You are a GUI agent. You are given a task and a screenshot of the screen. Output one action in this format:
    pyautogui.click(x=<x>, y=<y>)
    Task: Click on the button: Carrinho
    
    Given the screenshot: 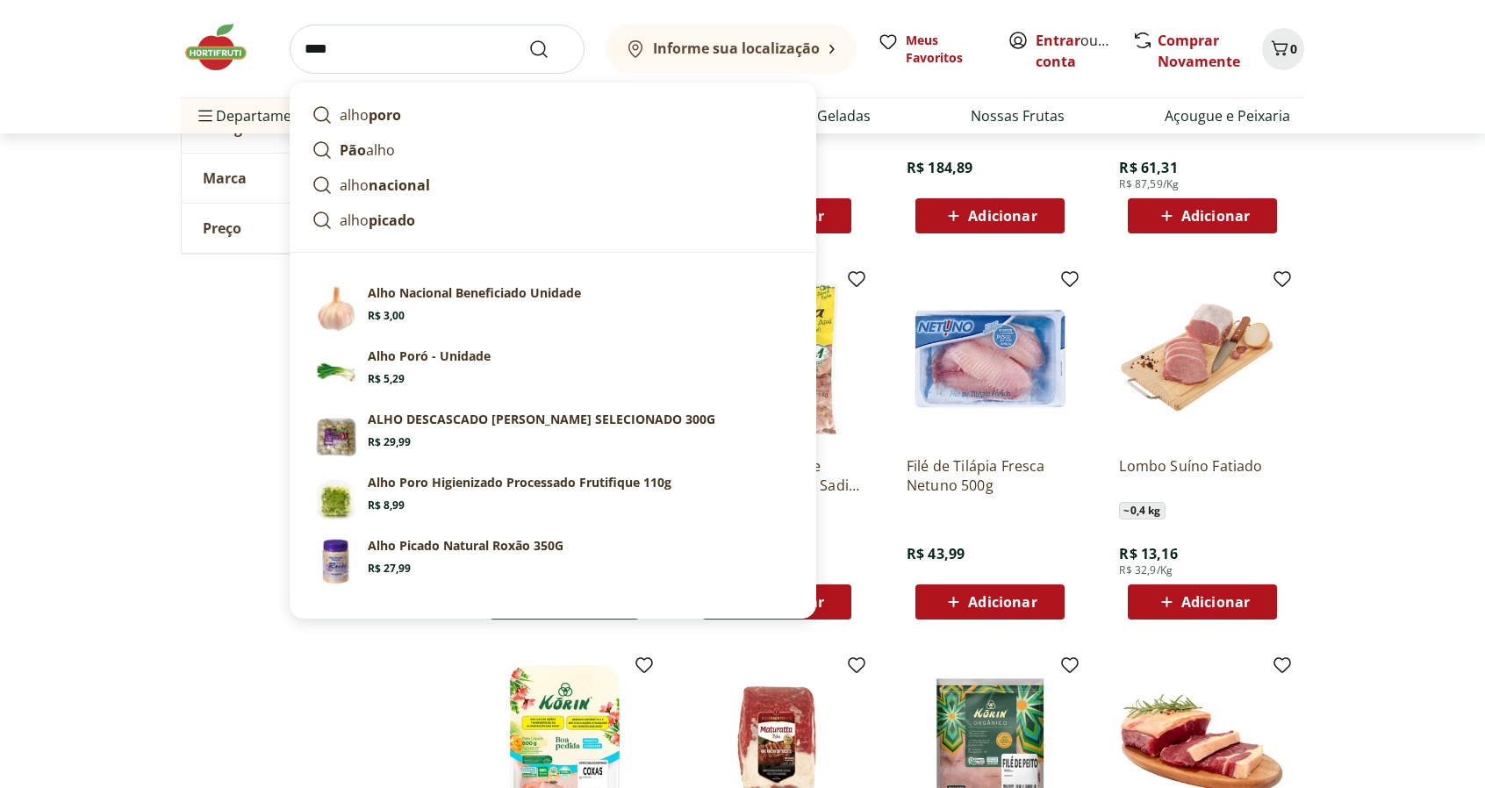 What is the action you would take?
    pyautogui.click(x=1283, y=49)
    